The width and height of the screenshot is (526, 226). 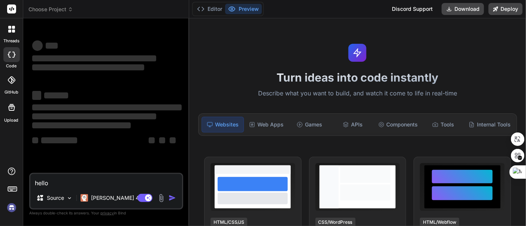 What do you see at coordinates (11, 92) in the screenshot?
I see `label: GitHub` at bounding box center [11, 92].